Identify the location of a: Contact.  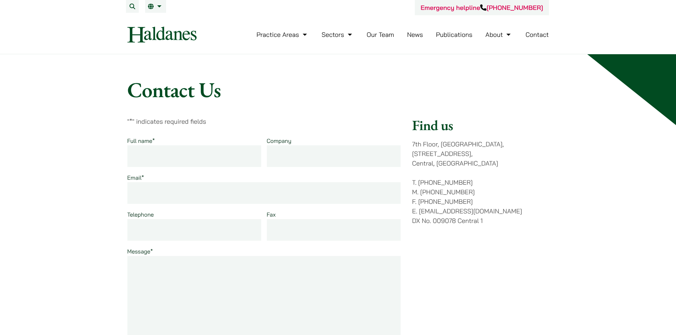
(537, 34).